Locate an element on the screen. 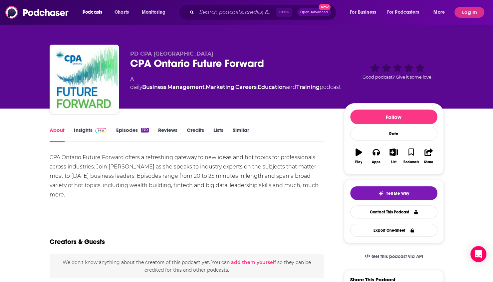 The width and height of the screenshot is (493, 282). div: Good podcast? Give it some love! is located at coordinates (398, 71).